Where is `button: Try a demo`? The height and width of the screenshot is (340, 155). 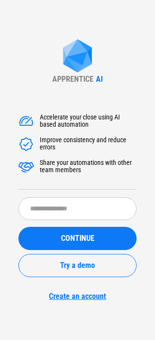
button: Try a demo is located at coordinates (77, 266).